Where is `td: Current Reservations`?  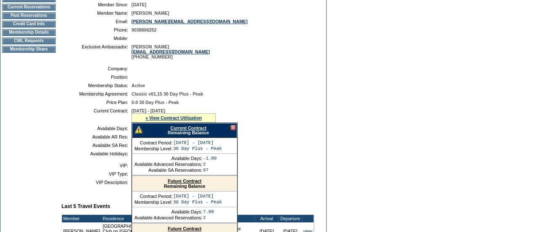
td: Current Reservations is located at coordinates (29, 7).